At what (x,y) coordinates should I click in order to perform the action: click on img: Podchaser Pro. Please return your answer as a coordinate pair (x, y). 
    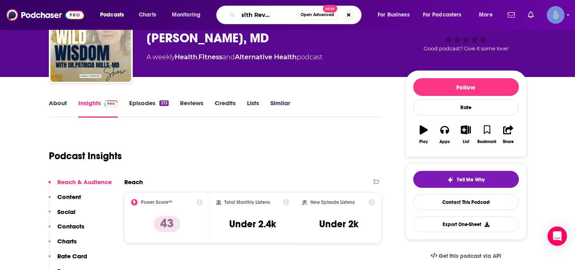
    Looking at the image, I should click on (111, 104).